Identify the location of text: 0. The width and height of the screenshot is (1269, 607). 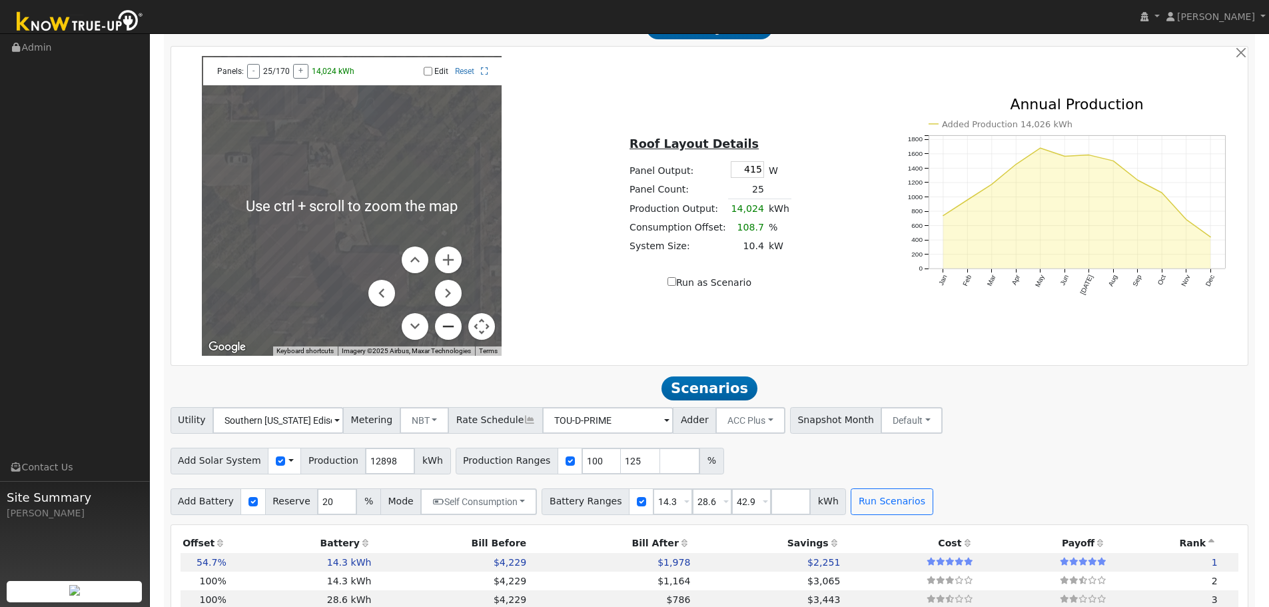
(921, 269).